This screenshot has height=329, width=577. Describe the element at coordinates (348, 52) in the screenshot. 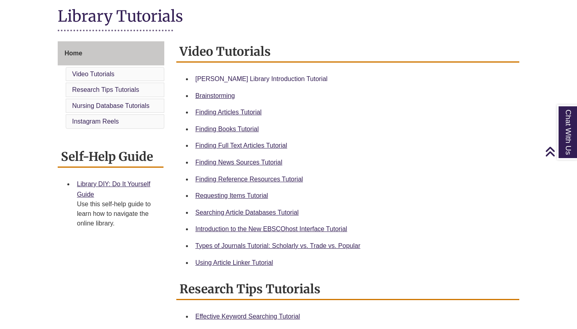

I see `h2: Video Tutorials` at that location.